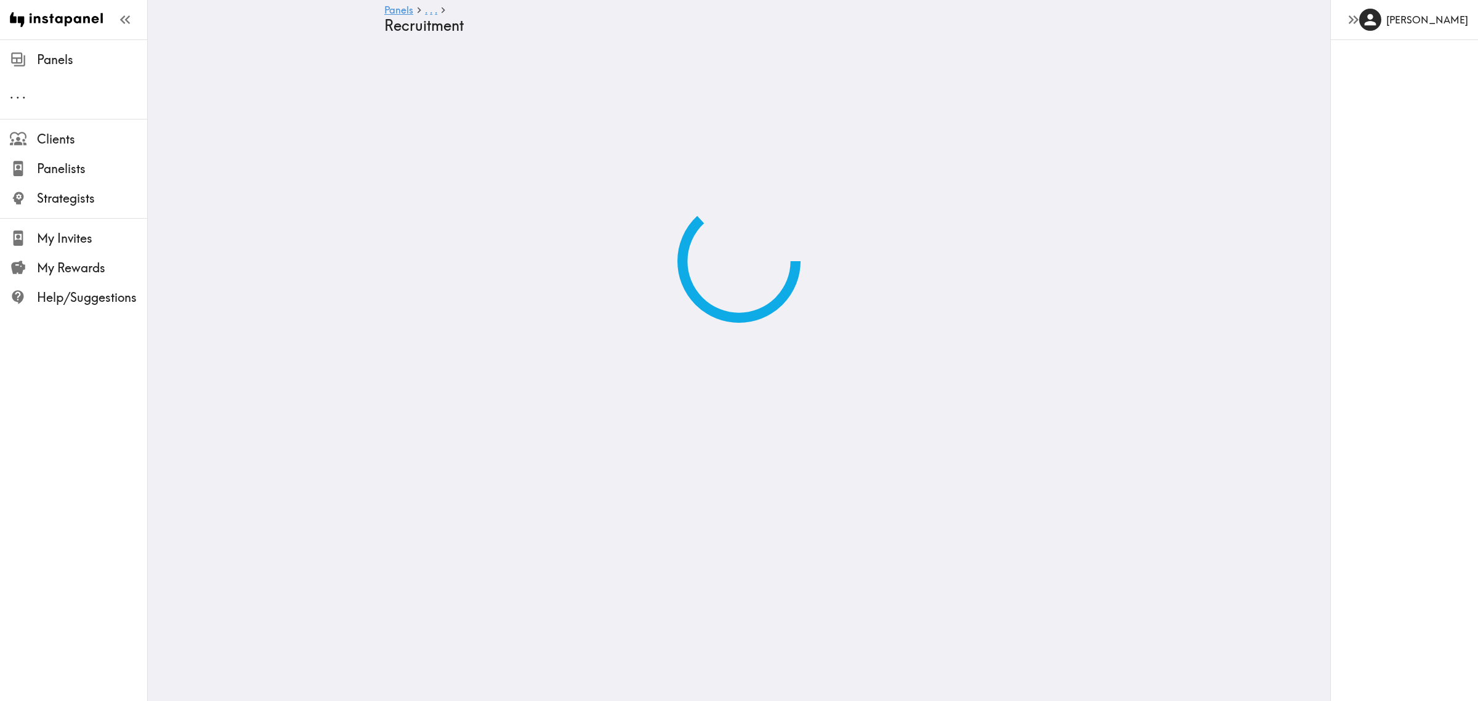 The width and height of the screenshot is (1478, 701). Describe the element at coordinates (92, 60) in the screenshot. I see `span: Panels` at that location.